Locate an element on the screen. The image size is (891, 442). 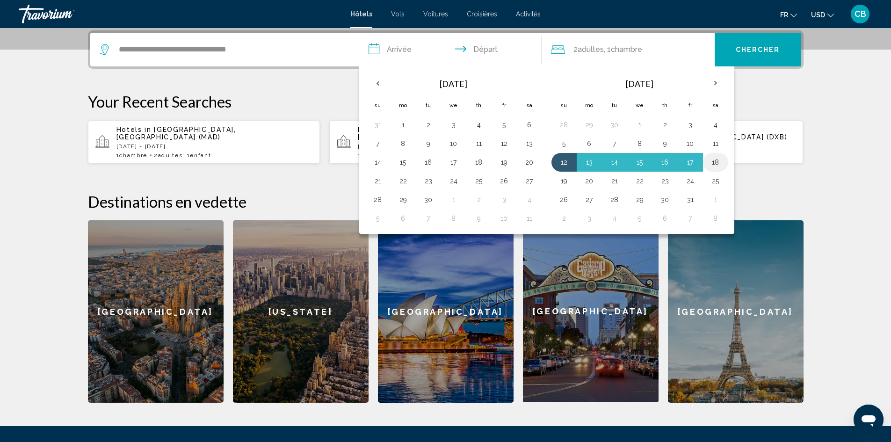
span: Chercher is located at coordinates (758, 50).